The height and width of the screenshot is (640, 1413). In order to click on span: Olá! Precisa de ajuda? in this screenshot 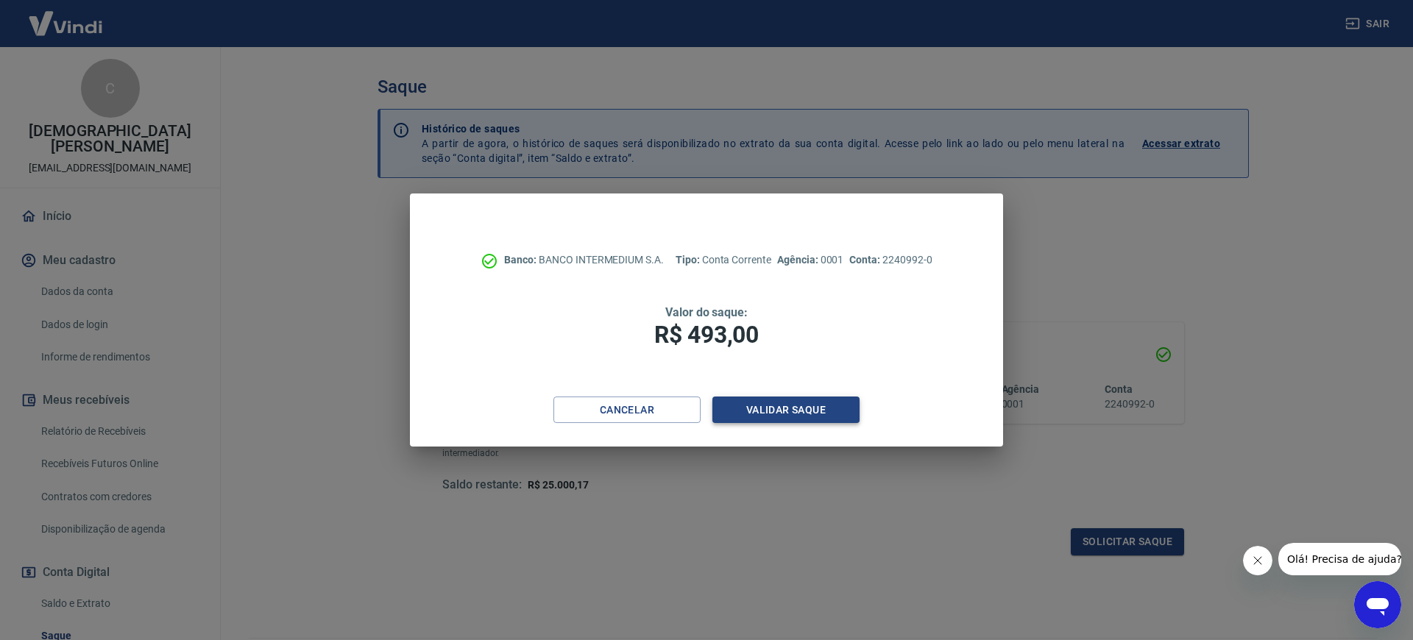, I will do `click(66, 16)`.